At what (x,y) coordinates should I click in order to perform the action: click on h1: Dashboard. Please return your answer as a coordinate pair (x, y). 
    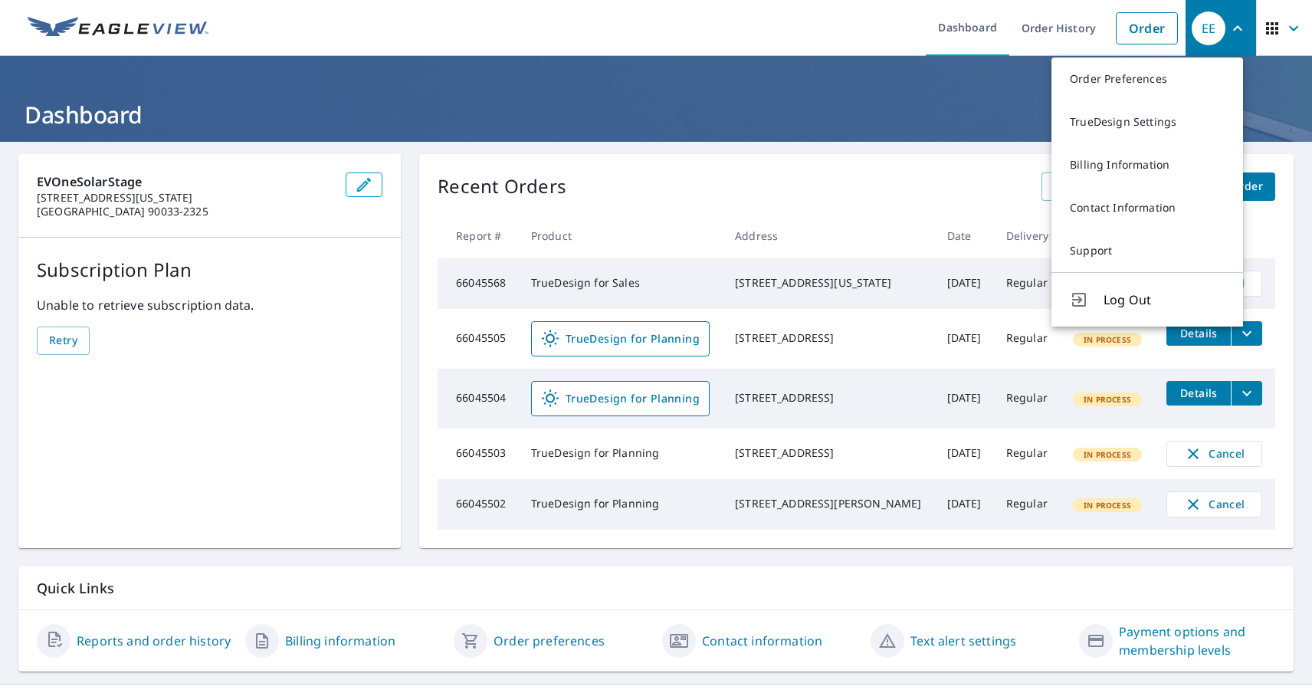
    Looking at the image, I should click on (656, 114).